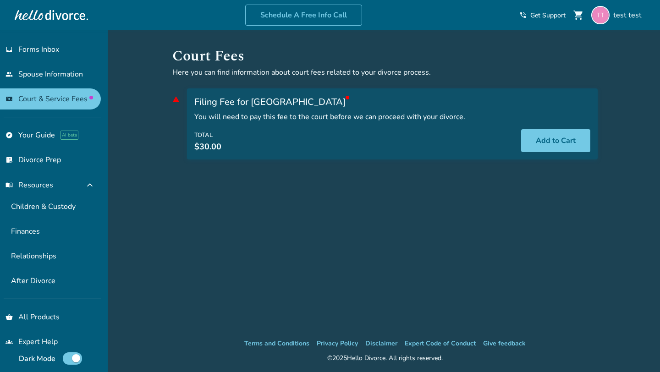 This screenshot has width=660, height=372. What do you see at coordinates (9, 49) in the screenshot?
I see `span: inbox` at bounding box center [9, 49].